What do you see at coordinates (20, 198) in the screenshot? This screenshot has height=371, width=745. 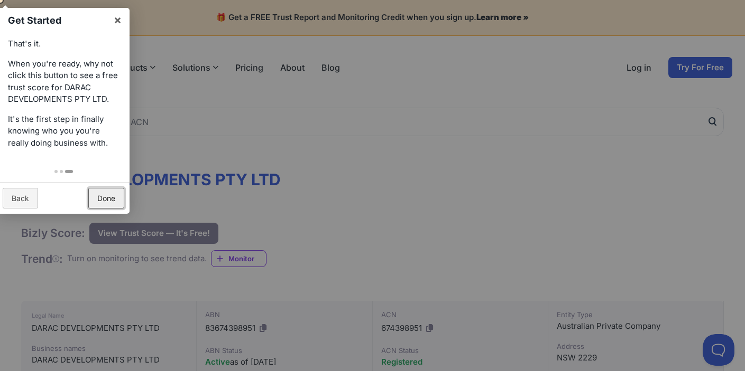 I see `a: Back` at bounding box center [20, 198].